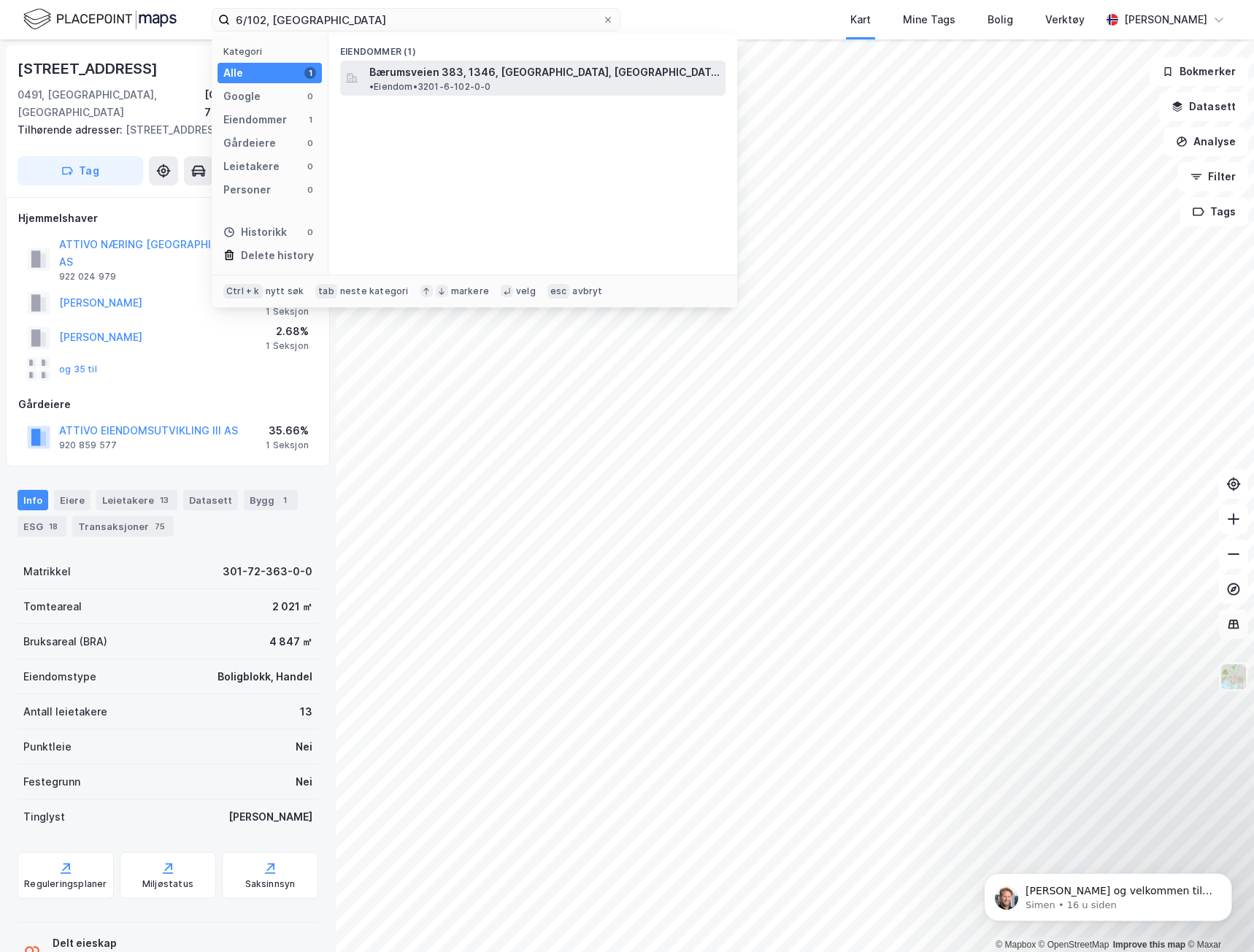  Describe the element at coordinates (255, 233) in the screenshot. I see `div: Historikk` at that location.